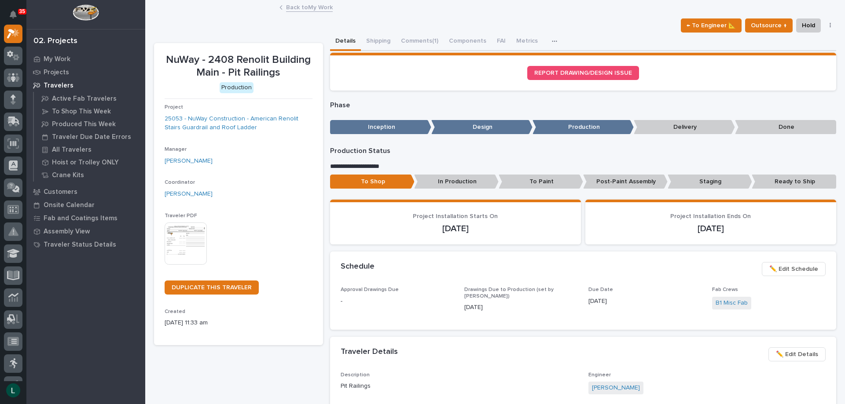  What do you see at coordinates (86, 72) in the screenshot?
I see `a: Projects` at bounding box center [86, 72].